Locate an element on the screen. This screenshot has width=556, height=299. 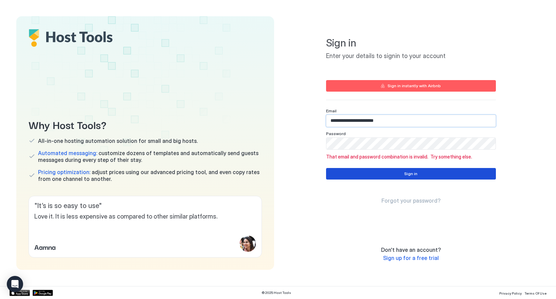
a: Privacy Policy is located at coordinates (510, 293).